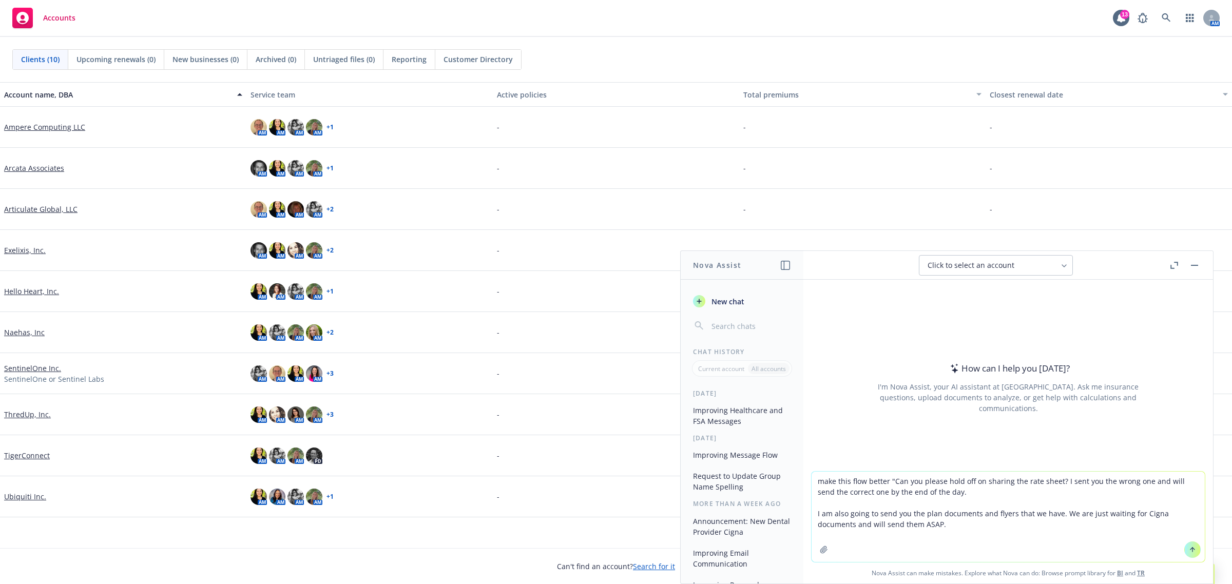 This screenshot has width=1232, height=584. I want to click on div: Service team, so click(370, 94).